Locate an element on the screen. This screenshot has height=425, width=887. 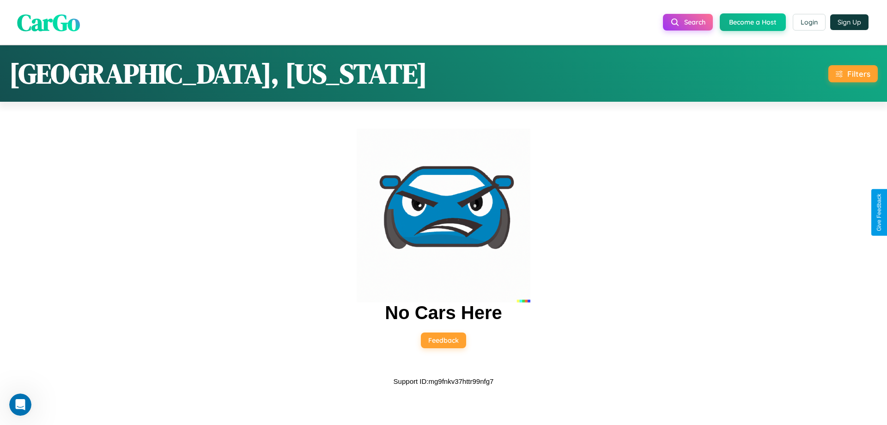
button: Sign Up is located at coordinates (849, 22).